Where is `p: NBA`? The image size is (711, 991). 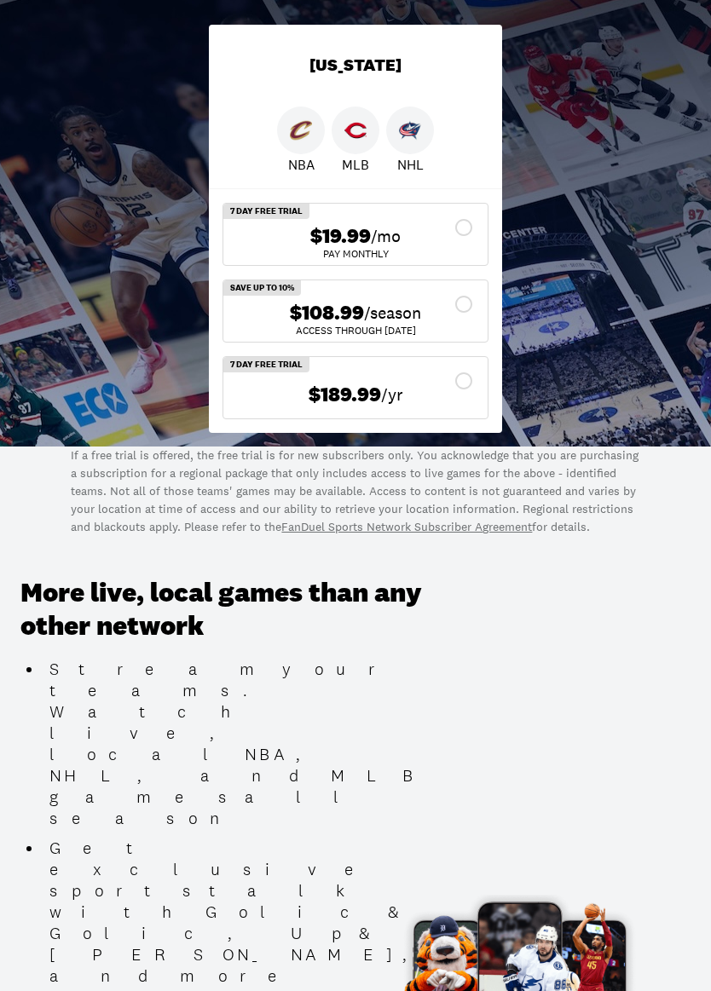 p: NBA is located at coordinates (301, 165).